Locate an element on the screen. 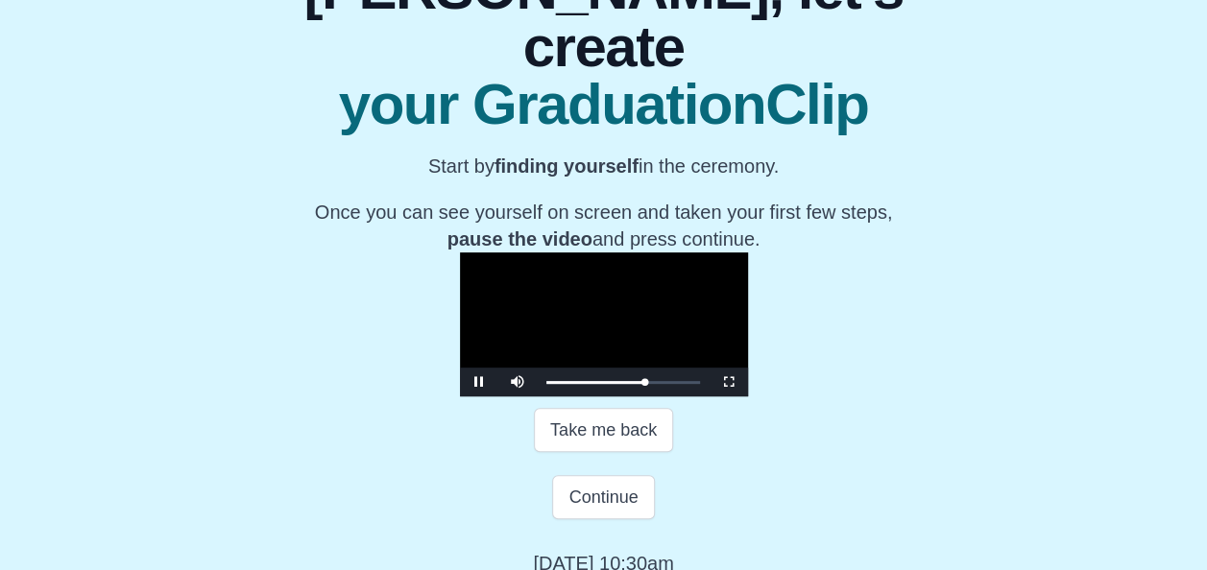 The height and width of the screenshot is (570, 1207). button: Mute is located at coordinates (517, 382).